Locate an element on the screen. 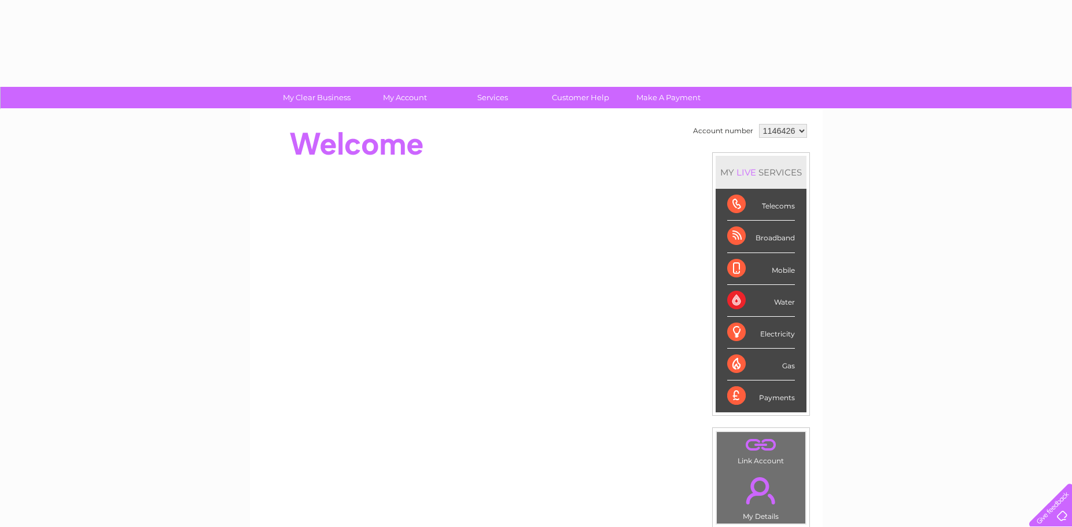 This screenshot has height=527, width=1072. div: MY SERVICES is located at coordinates (761, 172).